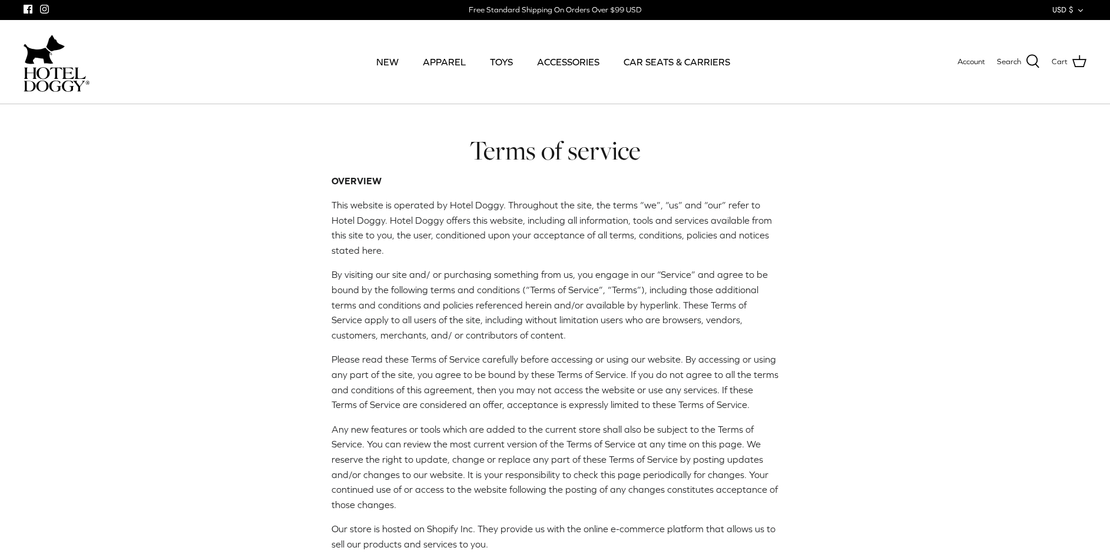  I want to click on a: TOYS, so click(501, 62).